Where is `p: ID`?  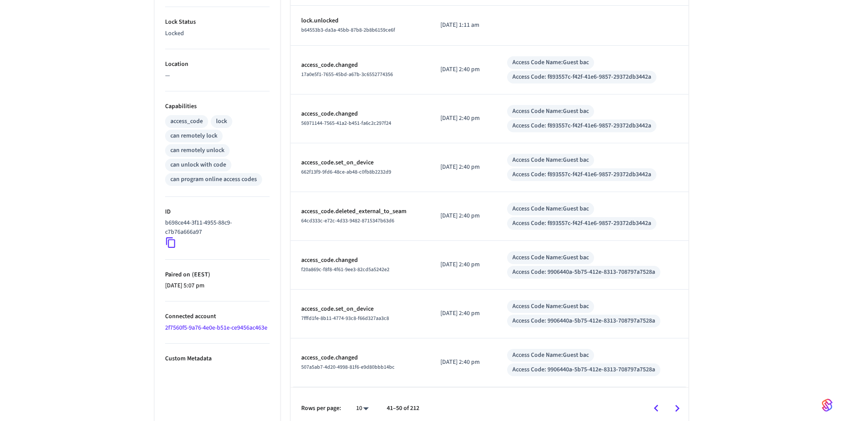
p: ID is located at coordinates (217, 212).